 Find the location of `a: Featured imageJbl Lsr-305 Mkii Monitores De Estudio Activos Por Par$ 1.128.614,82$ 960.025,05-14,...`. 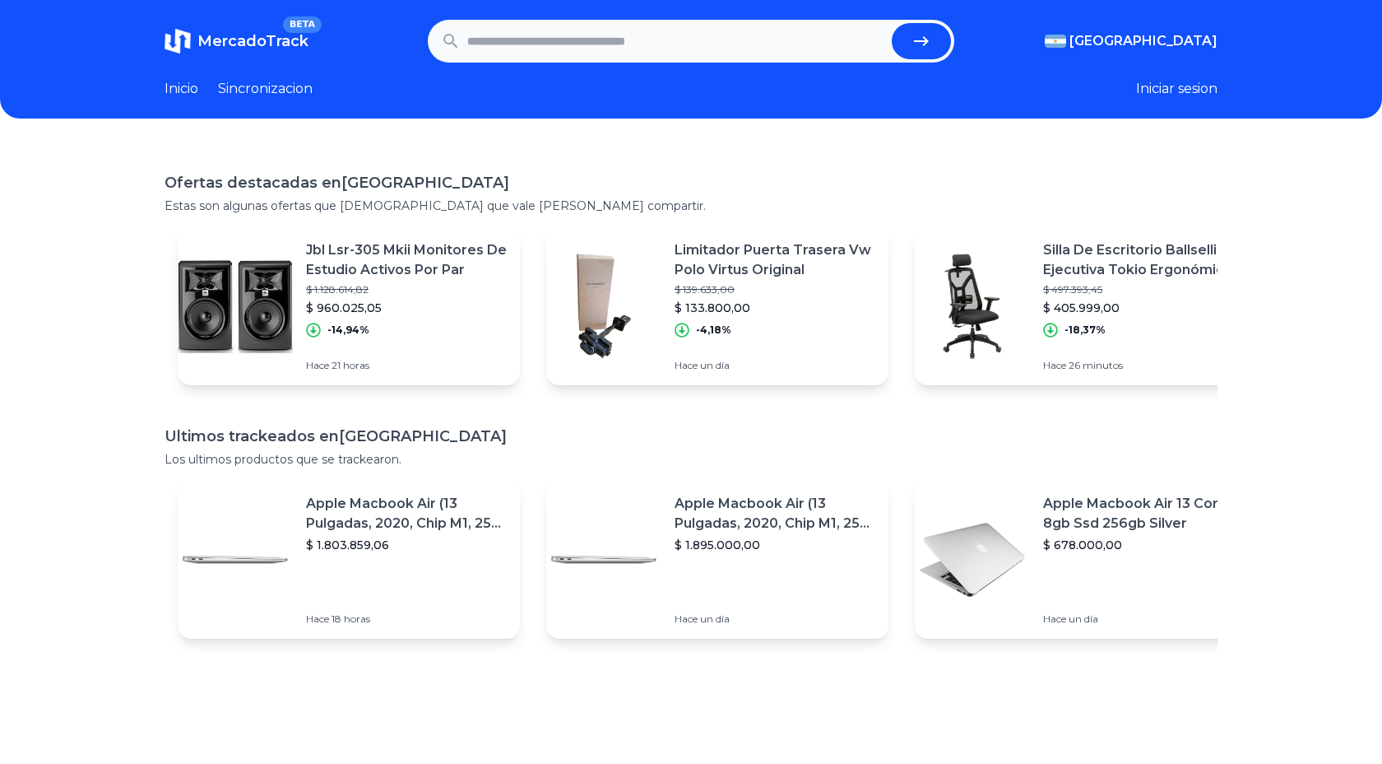

a: Featured imageJbl Lsr-305 Mkii Monitores De Estudio Activos Por Par$ 1.128.614,82$ 960.025,05-14,... is located at coordinates (349, 306).